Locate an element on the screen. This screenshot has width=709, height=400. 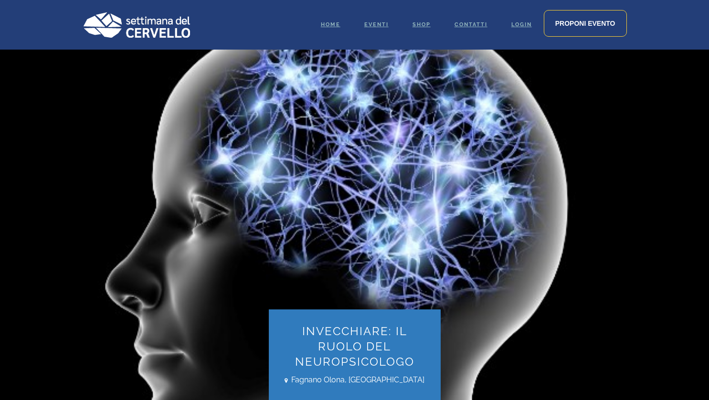
a: Proponi evento is located at coordinates (585, 23).